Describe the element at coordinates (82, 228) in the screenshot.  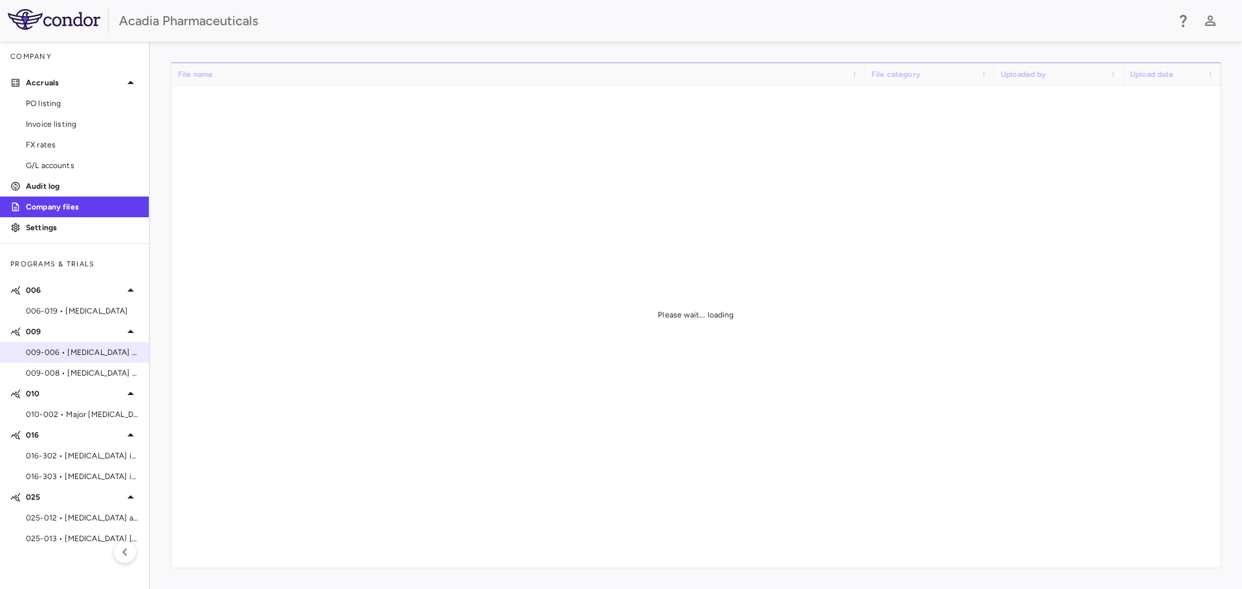
I see `p: Settings` at that location.